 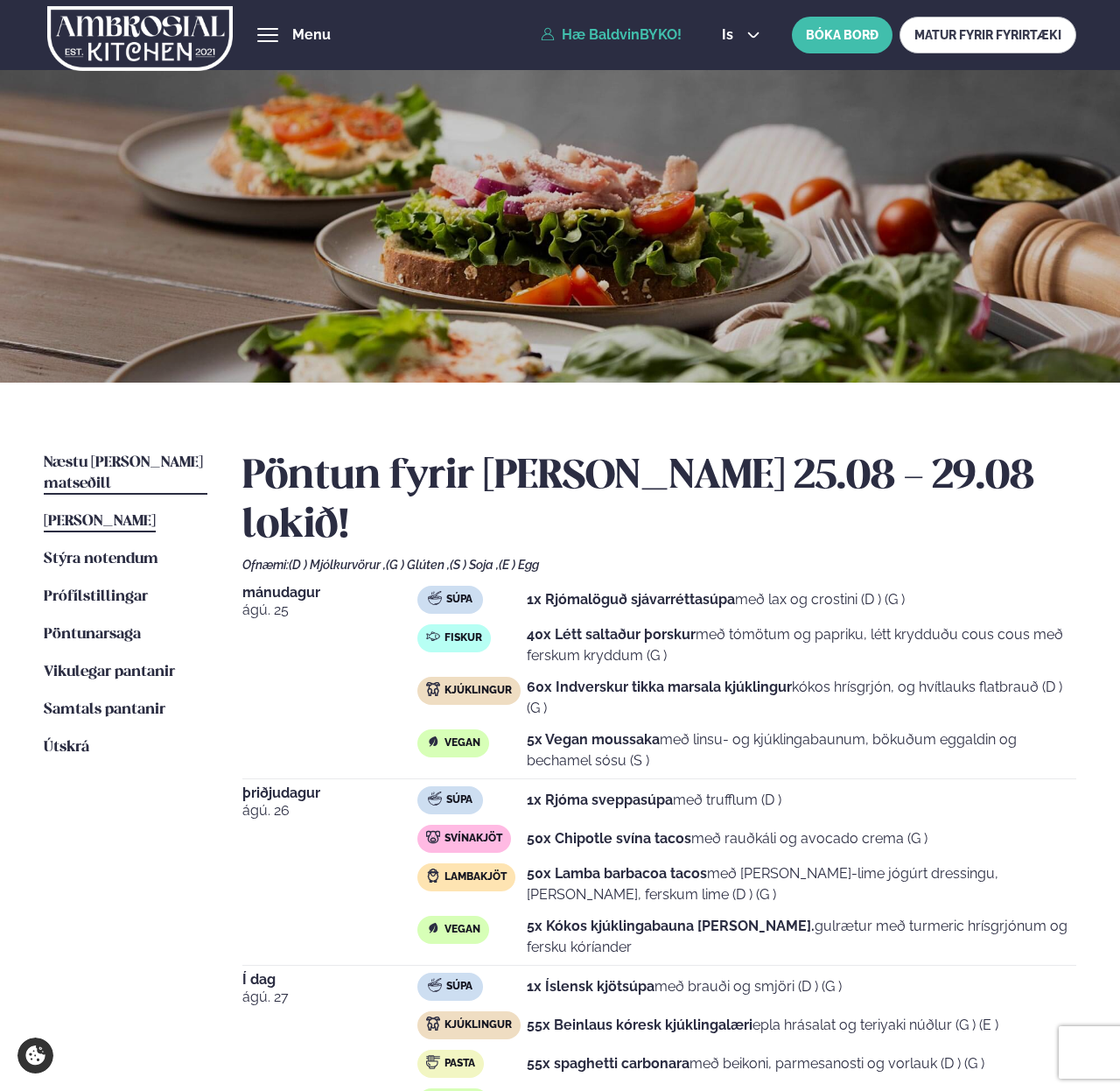 What do you see at coordinates (727, 838) in the screenshot?
I see `p: með rauðkáli og avocado crema (G )` at bounding box center [727, 838].